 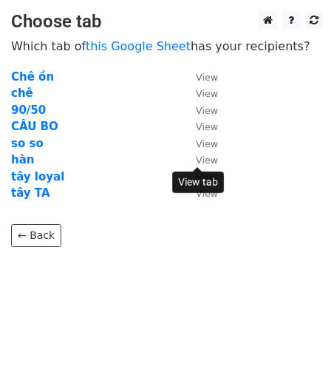 What do you see at coordinates (138, 46) in the screenshot?
I see `a: this Google Sheet` at bounding box center [138, 46].